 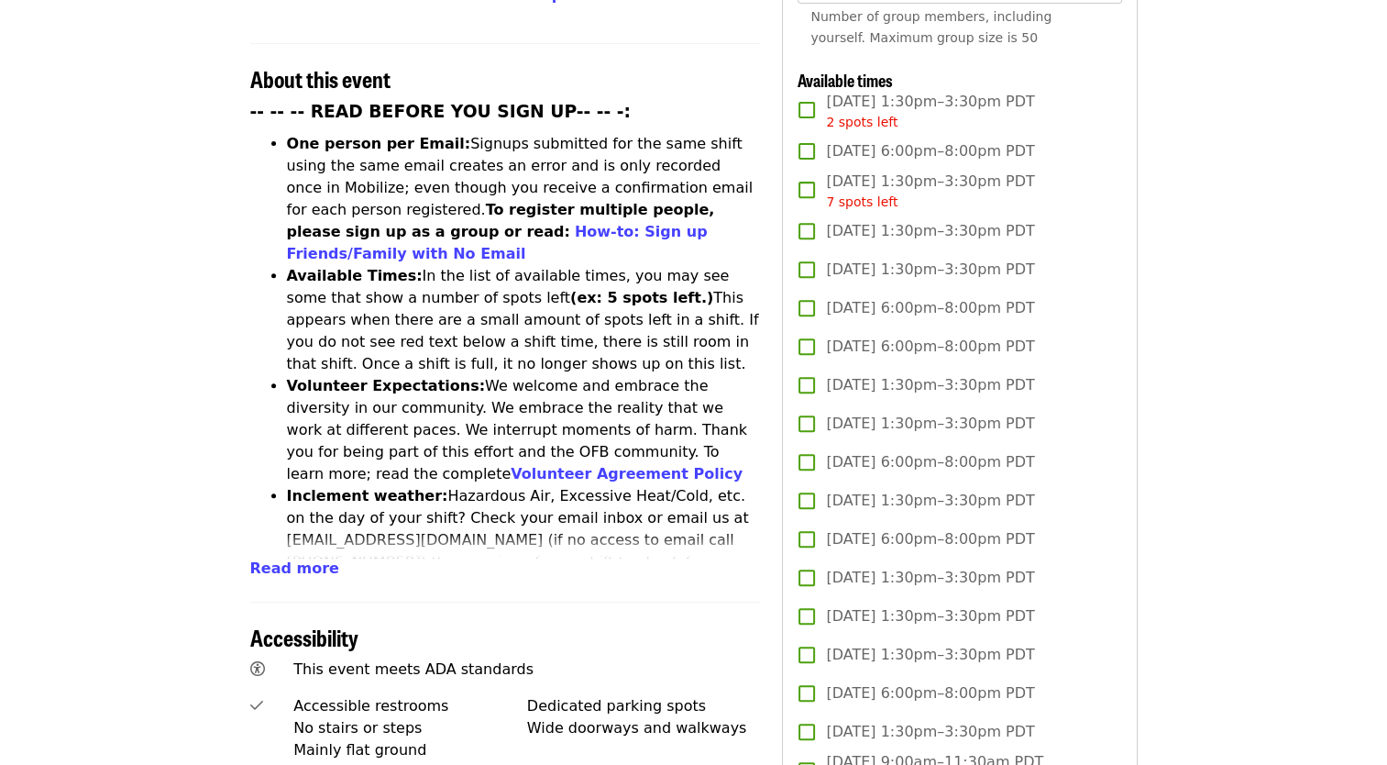 I want to click on span: This event meets ADA standards, so click(x=413, y=668).